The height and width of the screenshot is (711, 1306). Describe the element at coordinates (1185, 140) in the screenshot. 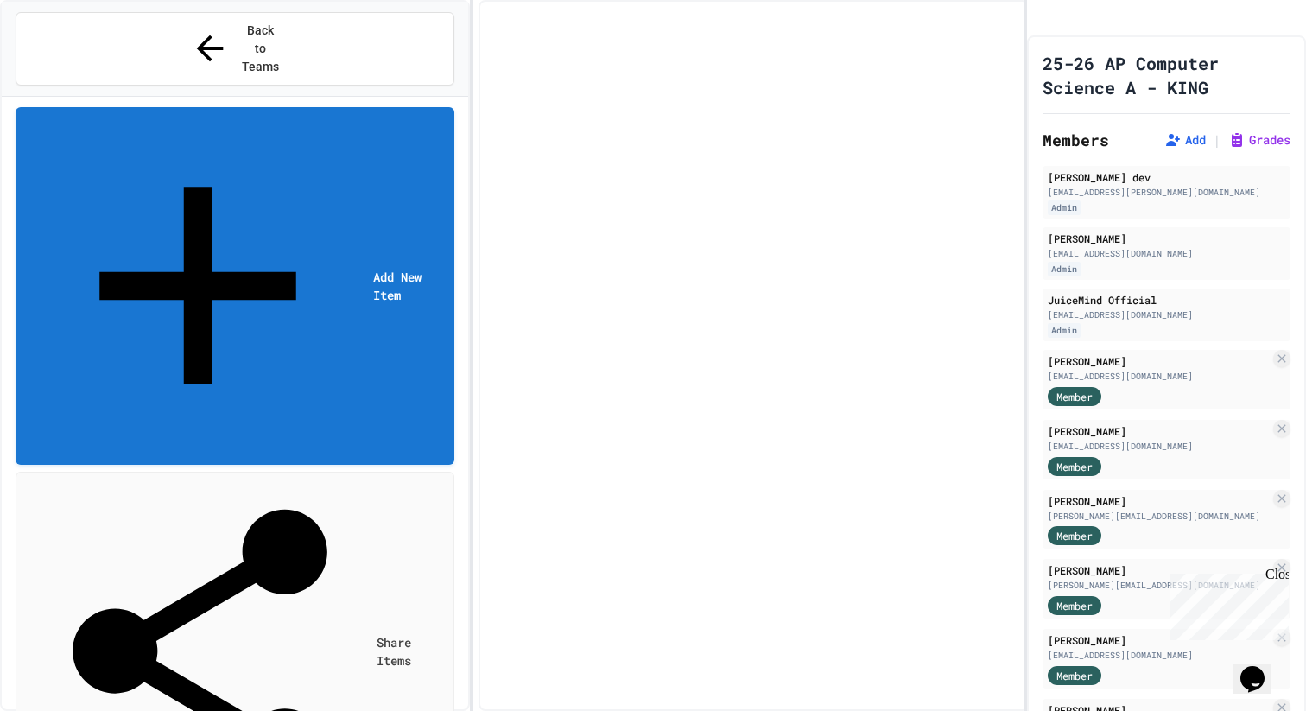

I see `button: Add` at that location.